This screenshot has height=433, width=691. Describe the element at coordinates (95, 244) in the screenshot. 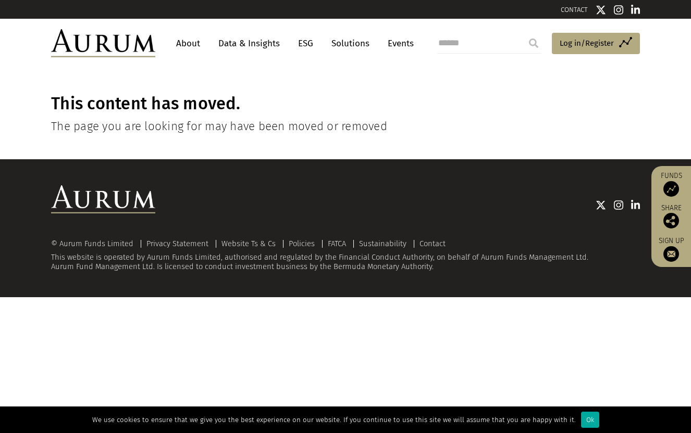

I see `div: © Aurum Funds Limited` at that location.